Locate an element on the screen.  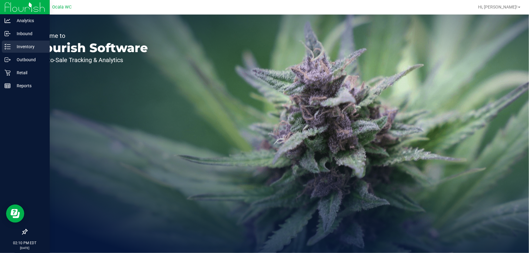
p: Welcome to is located at coordinates (90, 36).